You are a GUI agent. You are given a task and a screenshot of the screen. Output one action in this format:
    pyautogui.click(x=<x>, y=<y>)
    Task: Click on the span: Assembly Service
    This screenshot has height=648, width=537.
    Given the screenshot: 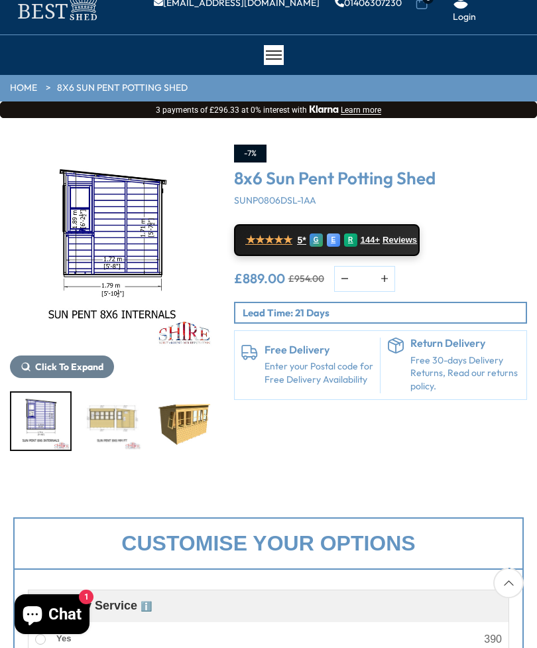 What is the action you would take?
    pyautogui.click(x=94, y=606)
    